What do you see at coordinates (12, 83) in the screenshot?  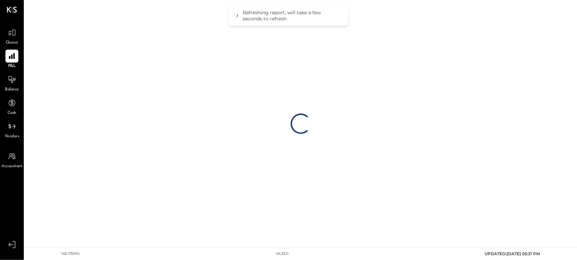 I see `a: Balance` at bounding box center [12, 83].